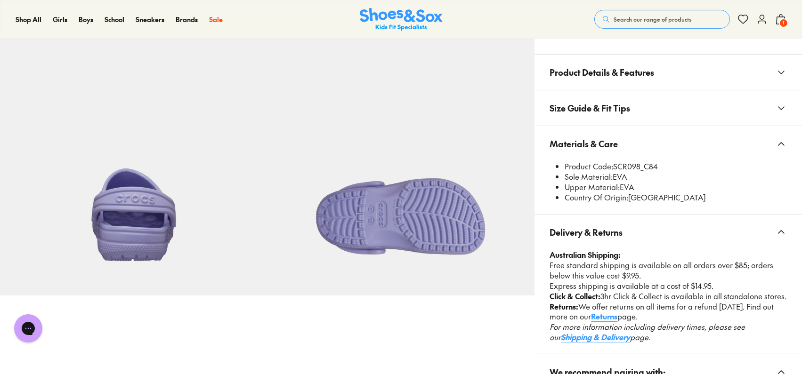  What do you see at coordinates (604, 317) in the screenshot?
I see `a: Returns` at bounding box center [604, 317].